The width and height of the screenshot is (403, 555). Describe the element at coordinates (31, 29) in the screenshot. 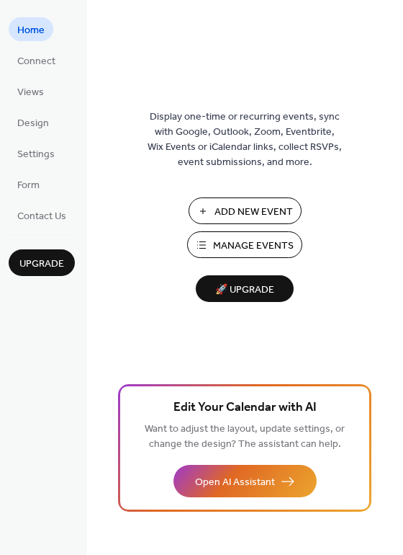

I see `a: Home` at that location.